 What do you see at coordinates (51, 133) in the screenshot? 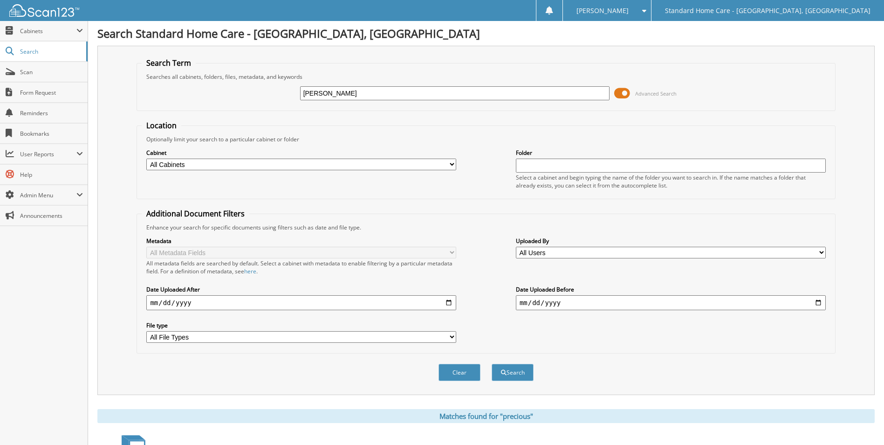
I see `span: Bookmarks` at bounding box center [51, 133].